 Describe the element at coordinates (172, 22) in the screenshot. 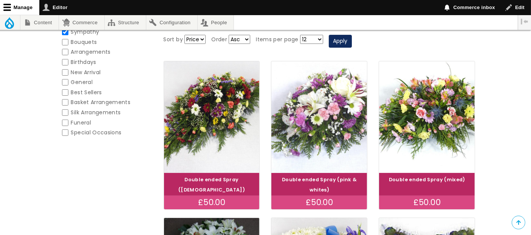

I see `a: Configuration` at that location.